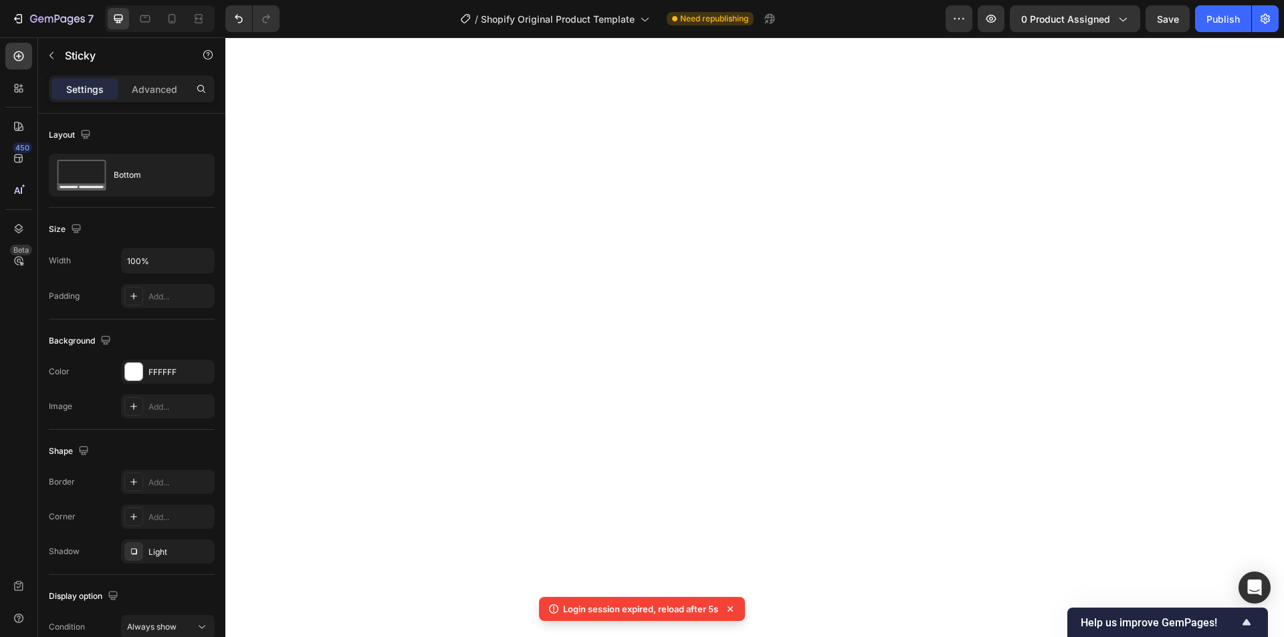  I want to click on button: 7, so click(52, 19).